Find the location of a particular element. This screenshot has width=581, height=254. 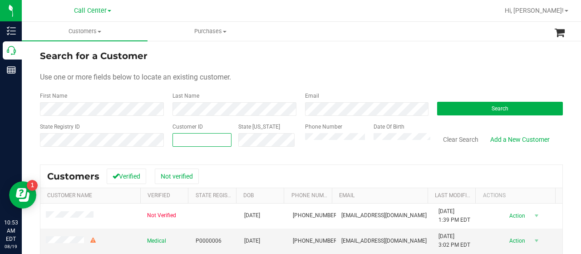

button: Clear Search is located at coordinates (461, 139).